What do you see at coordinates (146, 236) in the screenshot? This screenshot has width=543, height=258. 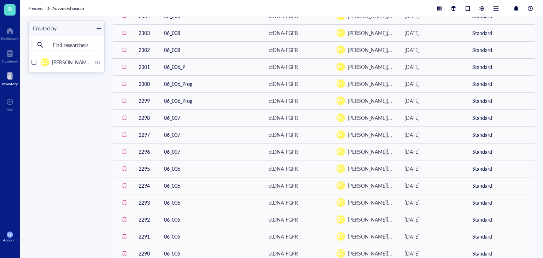 I see `td: 2291` at bounding box center [146, 236].